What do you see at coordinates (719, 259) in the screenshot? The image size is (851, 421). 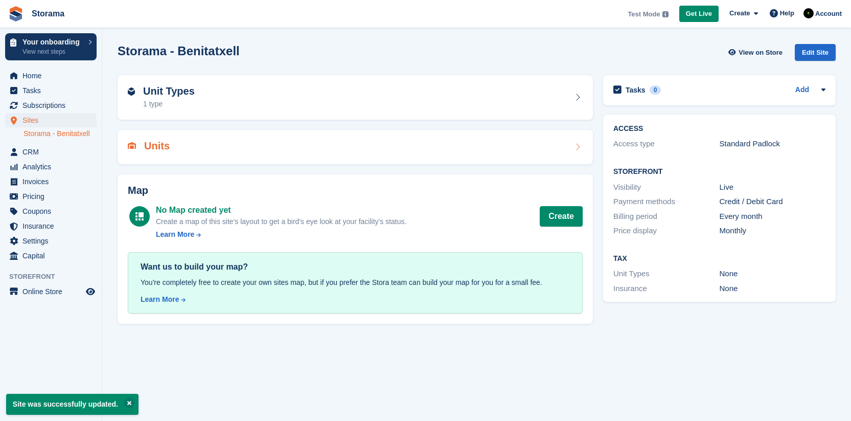 I see `h2: Tax` at bounding box center [719, 259].